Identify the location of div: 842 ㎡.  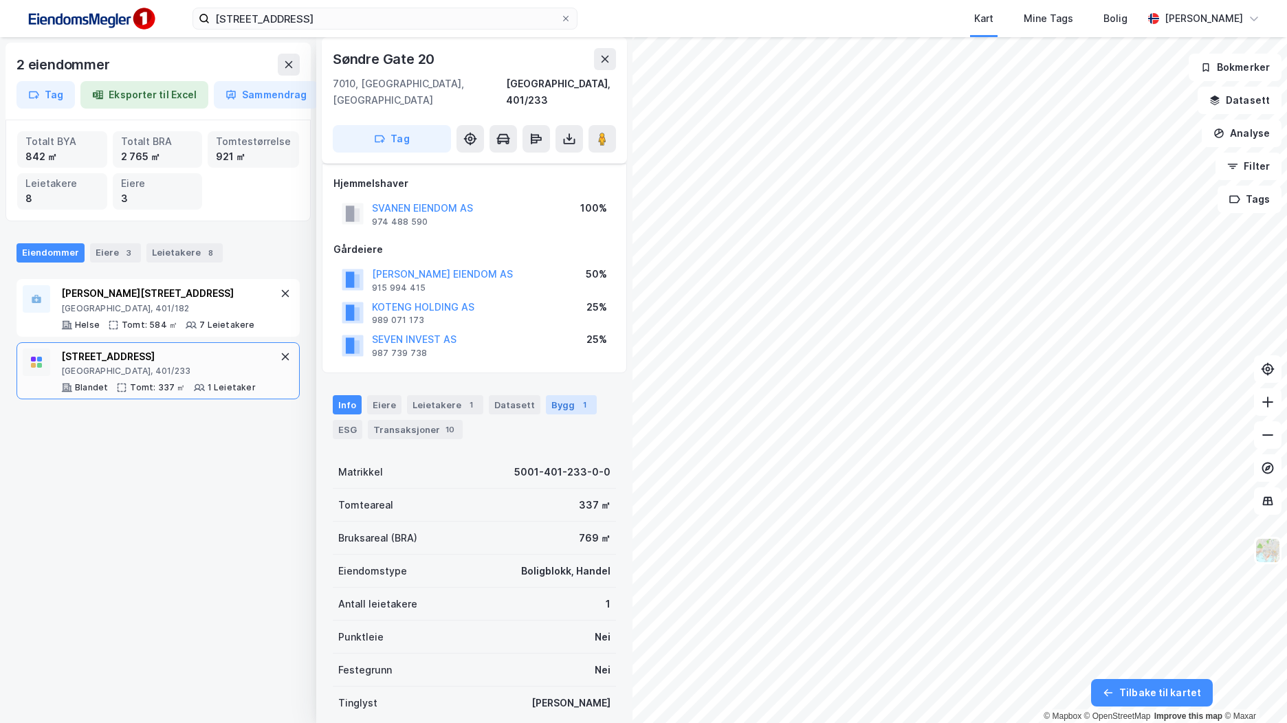
(62, 157).